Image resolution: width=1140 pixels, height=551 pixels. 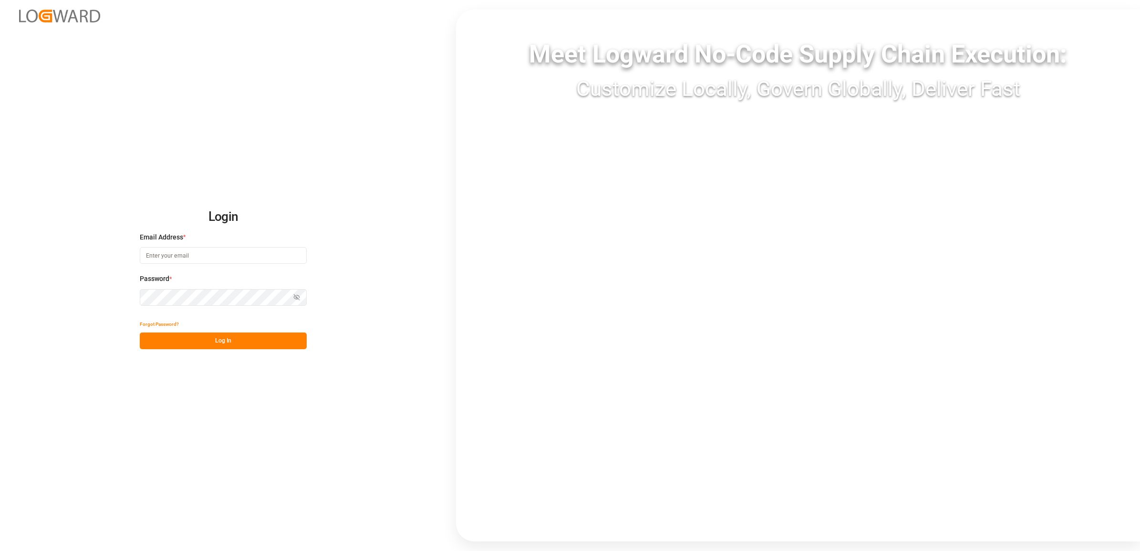 What do you see at coordinates (60, 16) in the screenshot?
I see `img: Logward_new_orange.png` at bounding box center [60, 16].